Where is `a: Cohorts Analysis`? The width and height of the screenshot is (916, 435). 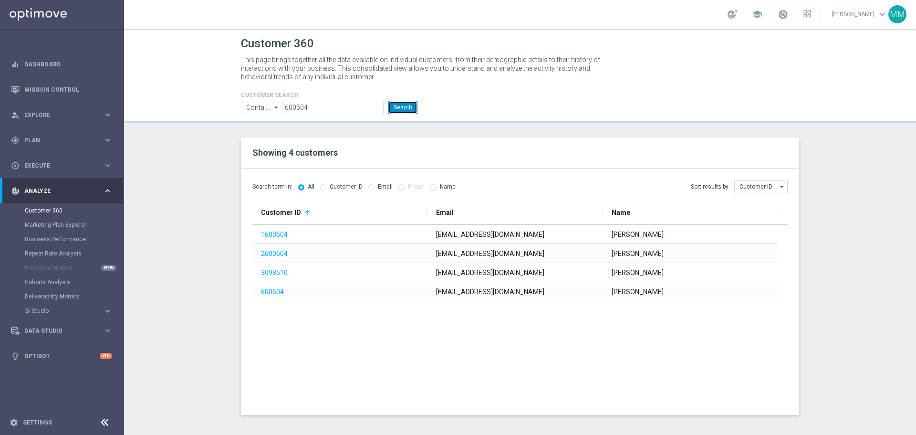 a: Cohorts Analysis is located at coordinates (62, 282).